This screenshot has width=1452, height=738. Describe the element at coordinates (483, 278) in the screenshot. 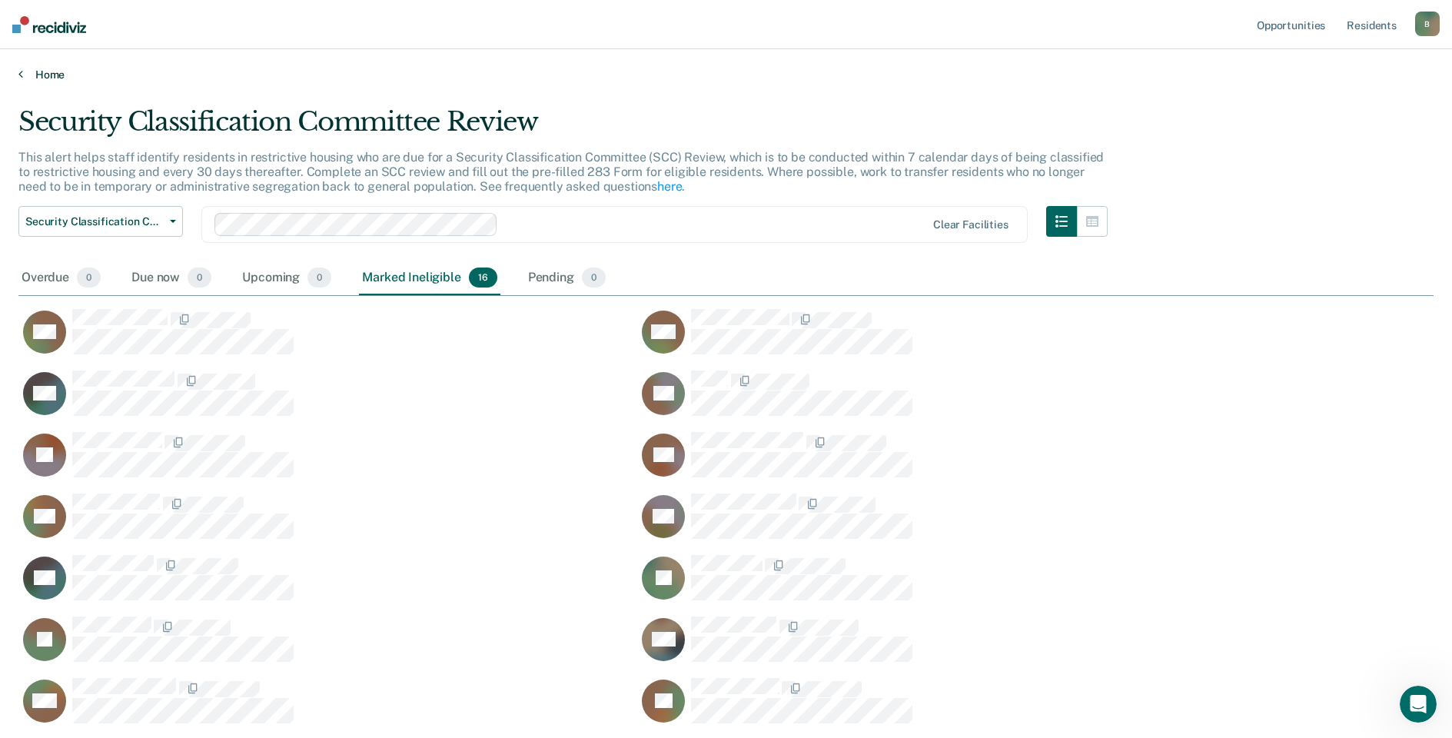

I see `span: 16` at that location.